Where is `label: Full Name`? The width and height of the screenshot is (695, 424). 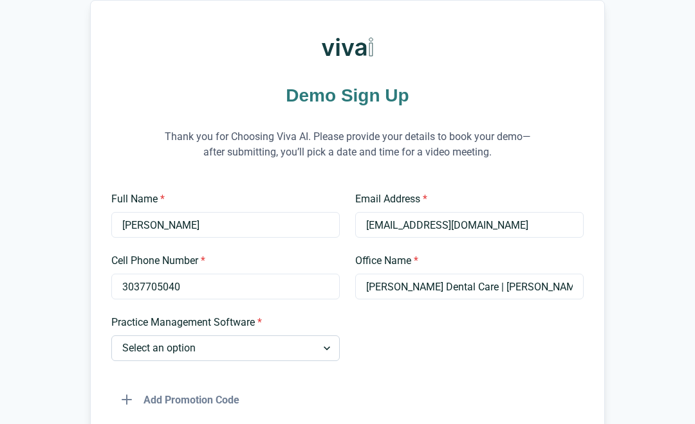 label: Full Name is located at coordinates (221, 199).